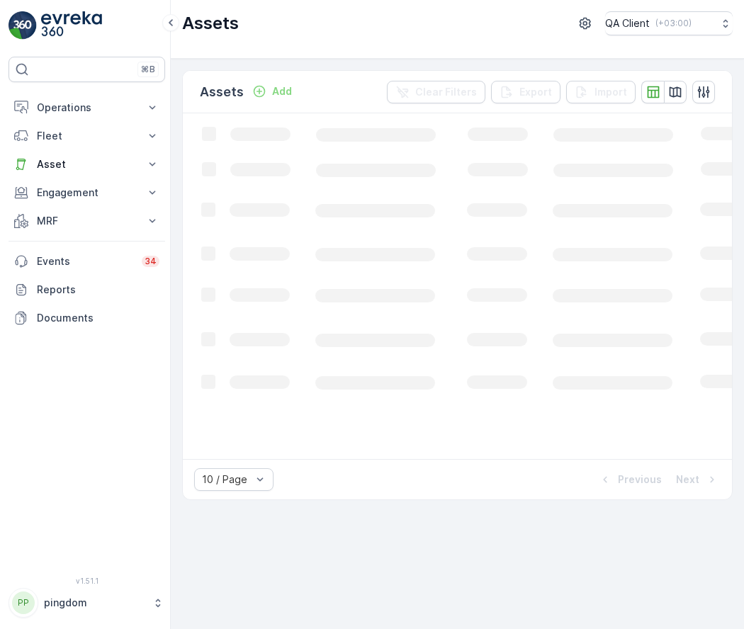 The width and height of the screenshot is (744, 629). Describe the element at coordinates (86, 108) in the screenshot. I see `p: Operations` at that location.